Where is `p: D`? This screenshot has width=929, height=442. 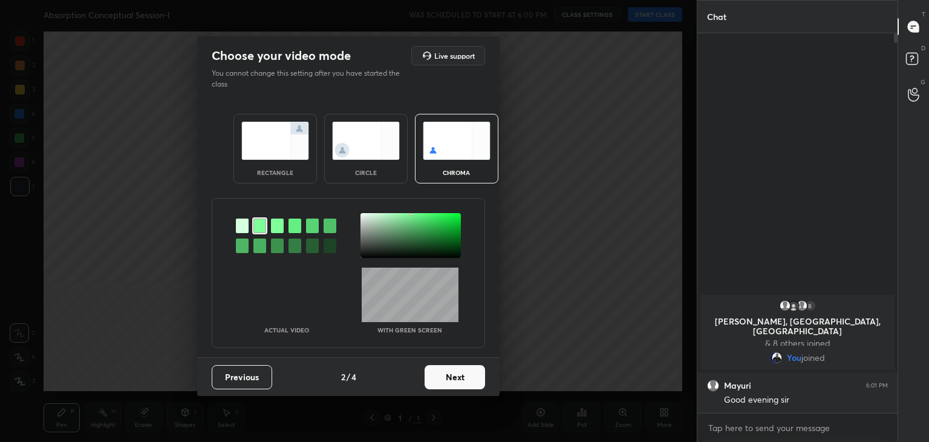 p: D is located at coordinates (923, 48).